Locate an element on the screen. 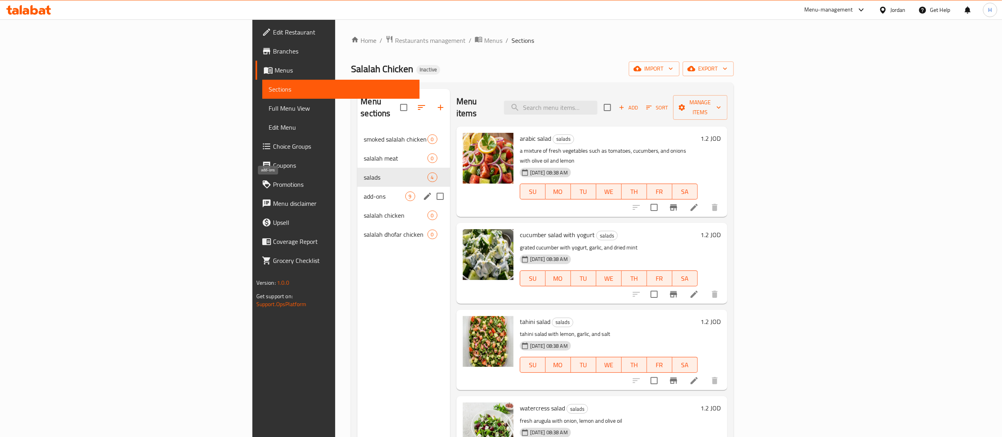 The height and width of the screenshot is (437, 1002). p: tahini salad with lemon, garlic, and salt is located at coordinates (609, 334).